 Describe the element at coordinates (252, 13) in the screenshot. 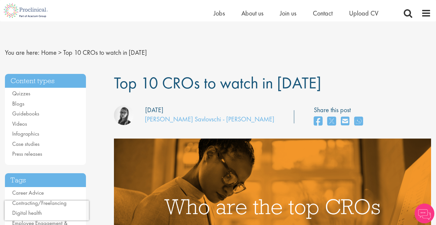

I see `span: About us` at that location.